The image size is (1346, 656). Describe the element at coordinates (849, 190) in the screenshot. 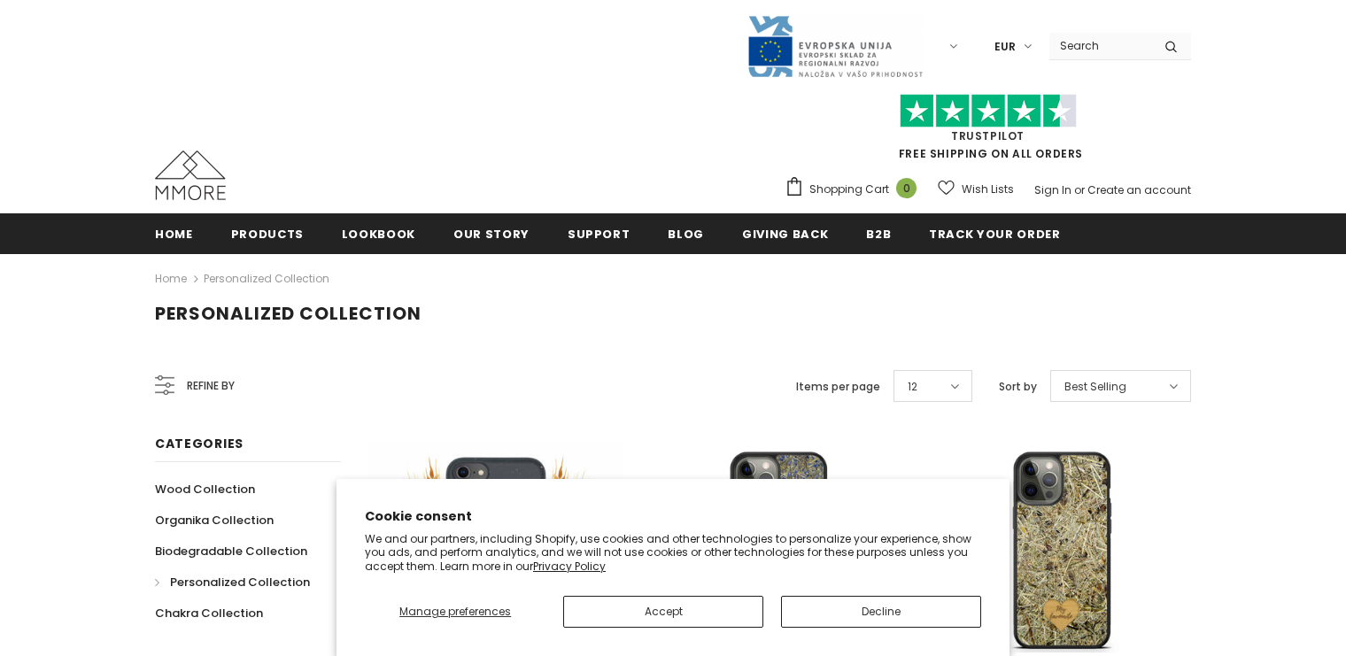

I see `span: Shopping Cart` at that location.